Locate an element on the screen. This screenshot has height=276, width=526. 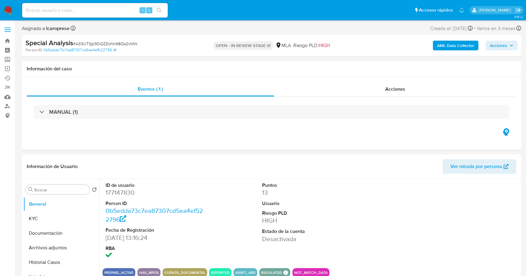
button: Buscar is located at coordinates (31, 189).